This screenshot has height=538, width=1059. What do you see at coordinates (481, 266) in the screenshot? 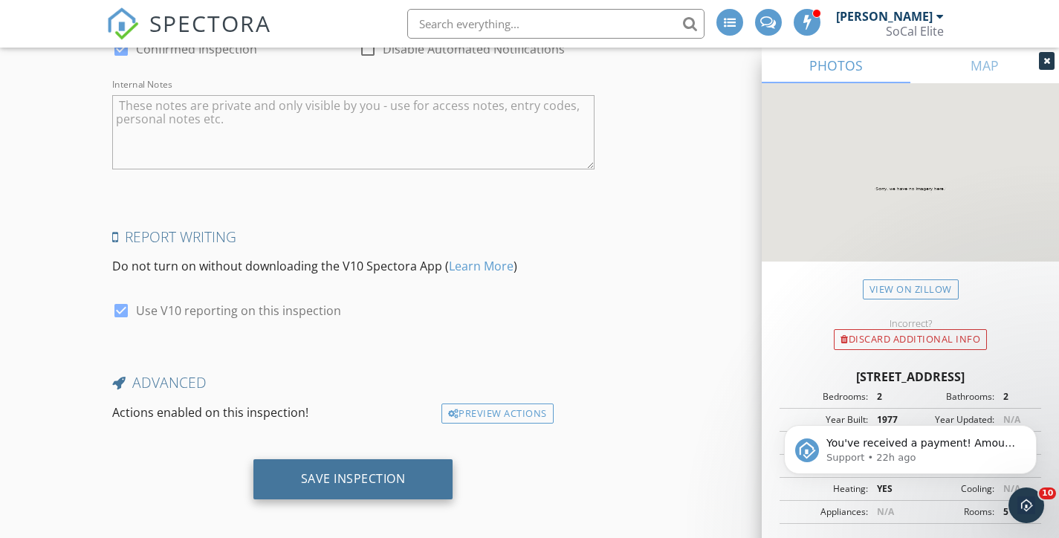
I see `a: Learn More` at bounding box center [481, 266].